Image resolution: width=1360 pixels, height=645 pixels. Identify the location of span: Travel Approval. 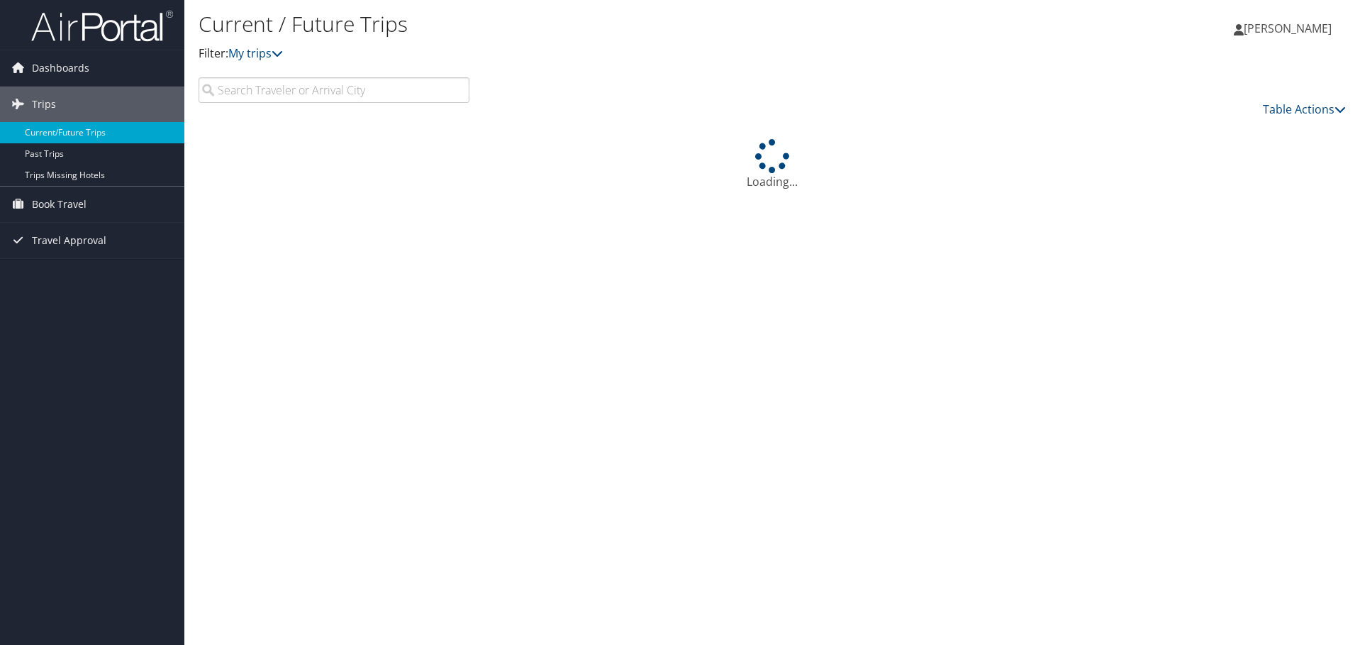
(69, 240).